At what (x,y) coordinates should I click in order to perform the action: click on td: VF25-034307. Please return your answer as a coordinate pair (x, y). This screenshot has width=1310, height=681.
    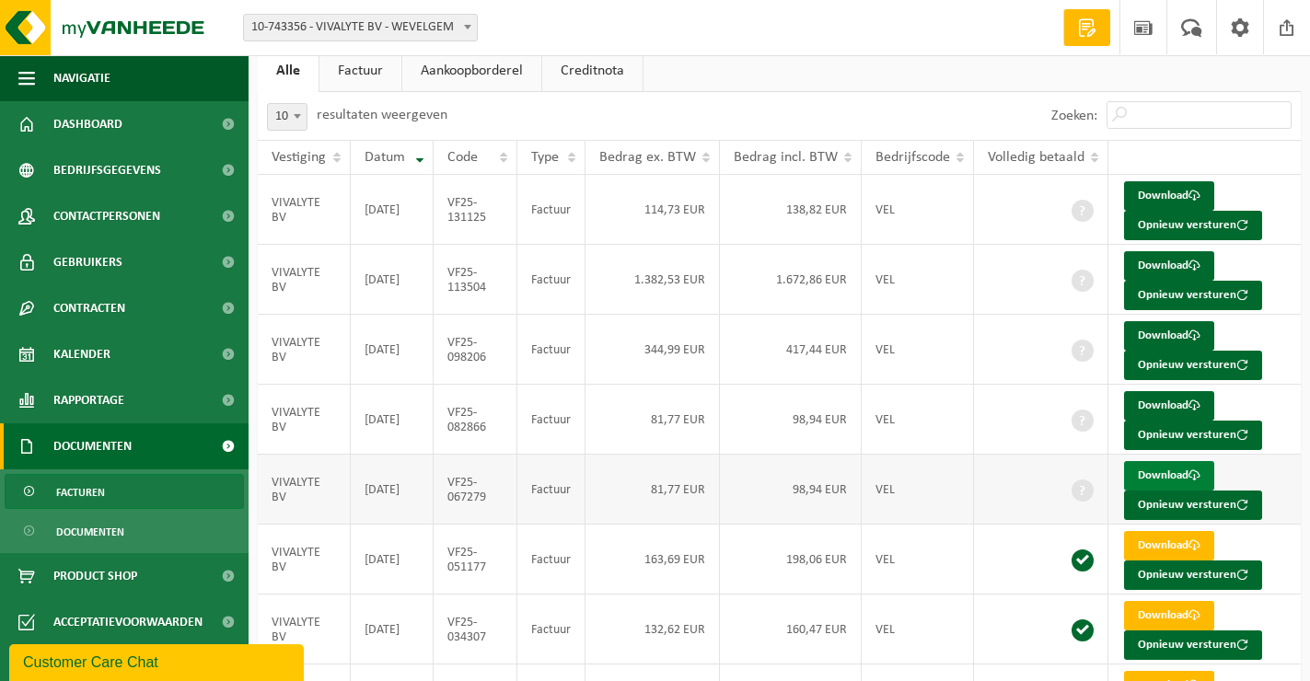
    Looking at the image, I should click on (475, 630).